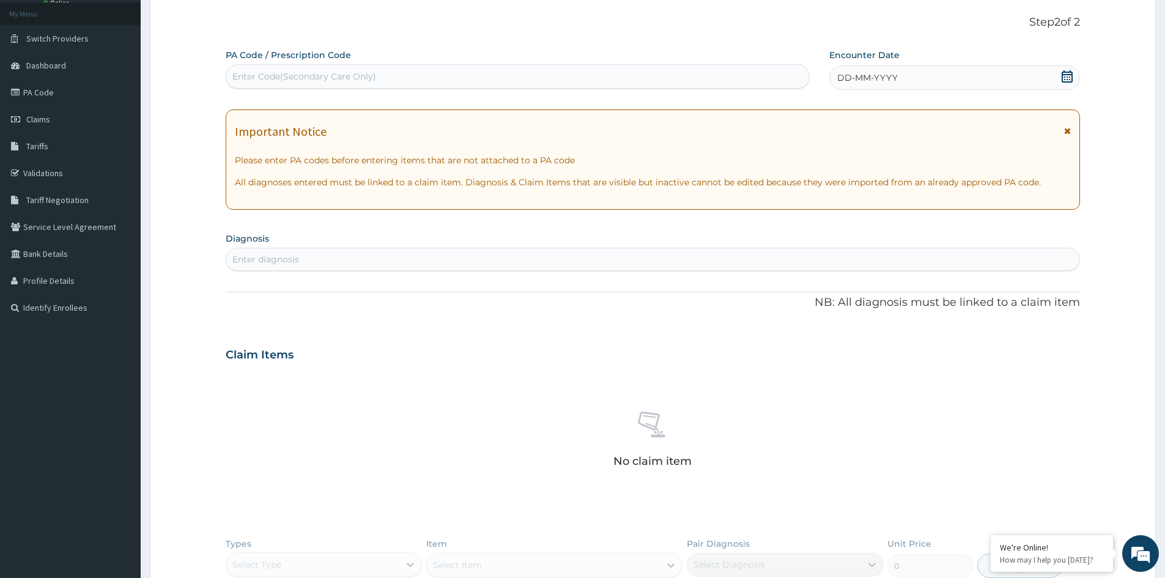 The image size is (1165, 578). What do you see at coordinates (288, 55) in the screenshot?
I see `label: PA Code / Prescription Code` at bounding box center [288, 55].